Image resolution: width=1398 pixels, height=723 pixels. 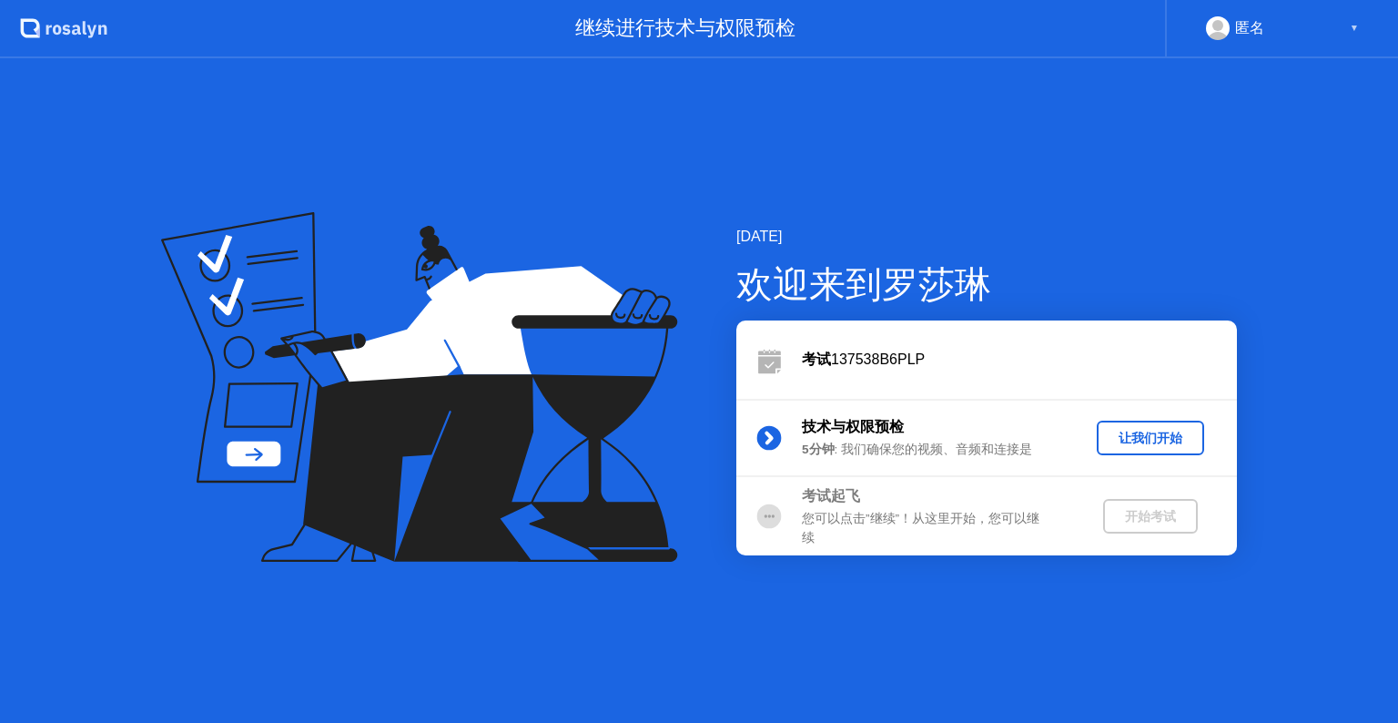 I want to click on div: 您可以点击”继续”！从这里开始，您可以继续, so click(x=933, y=528).